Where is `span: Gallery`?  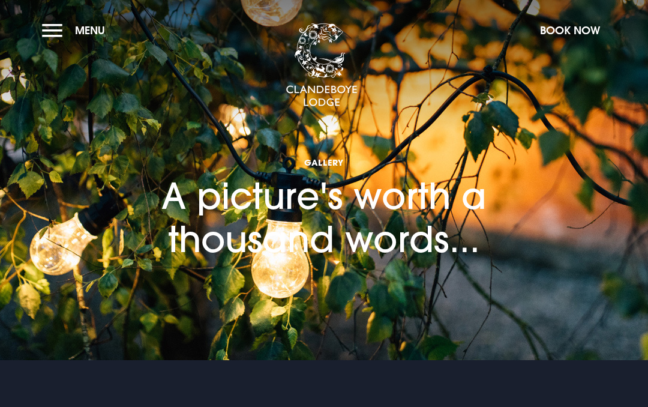 span: Gallery is located at coordinates (324, 162).